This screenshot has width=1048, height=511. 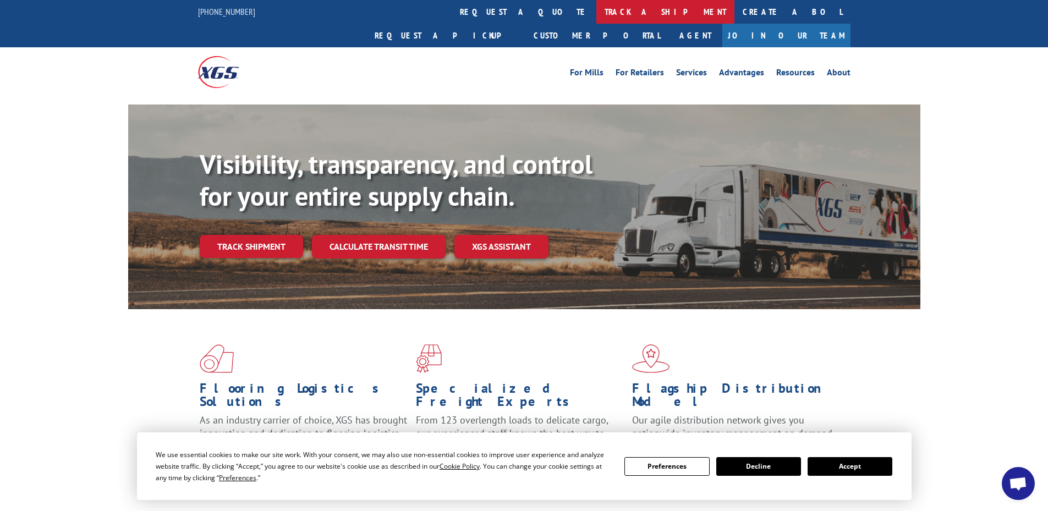 I want to click on span: Preferences, so click(x=238, y=478).